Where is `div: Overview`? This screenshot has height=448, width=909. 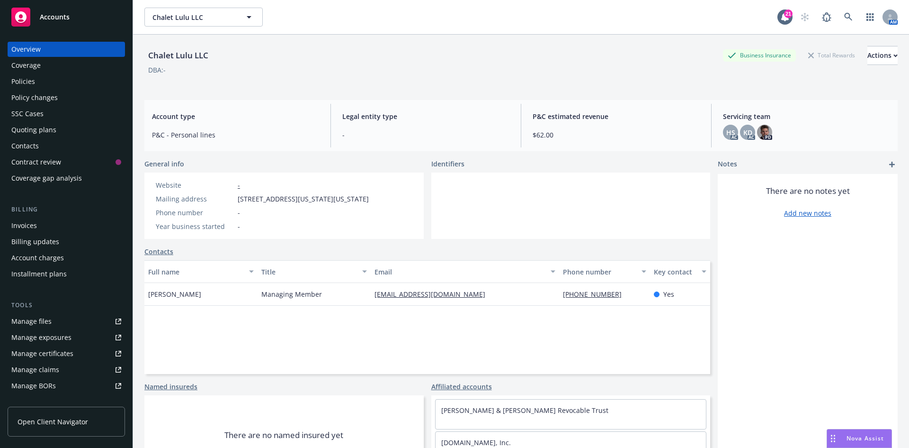
div: Overview is located at coordinates (26, 49).